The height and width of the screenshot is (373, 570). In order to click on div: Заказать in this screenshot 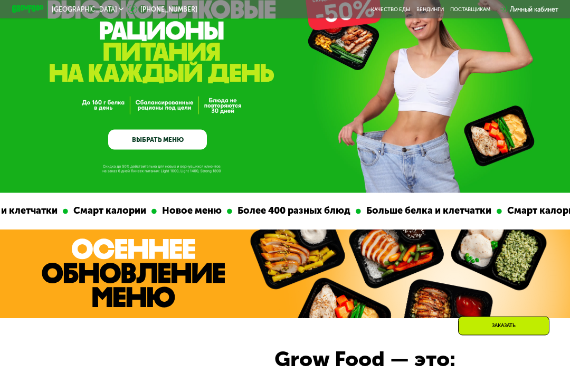, I will do `click(503, 326)`.